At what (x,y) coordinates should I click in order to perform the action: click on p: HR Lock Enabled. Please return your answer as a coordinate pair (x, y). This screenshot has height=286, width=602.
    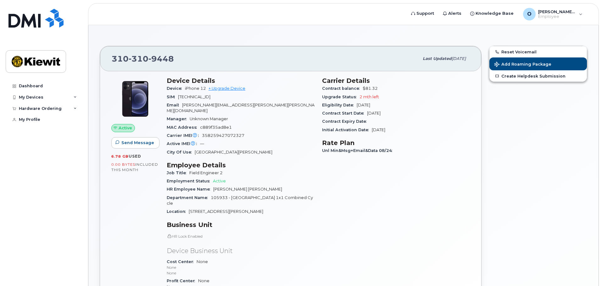
    Looking at the image, I should click on (241, 236).